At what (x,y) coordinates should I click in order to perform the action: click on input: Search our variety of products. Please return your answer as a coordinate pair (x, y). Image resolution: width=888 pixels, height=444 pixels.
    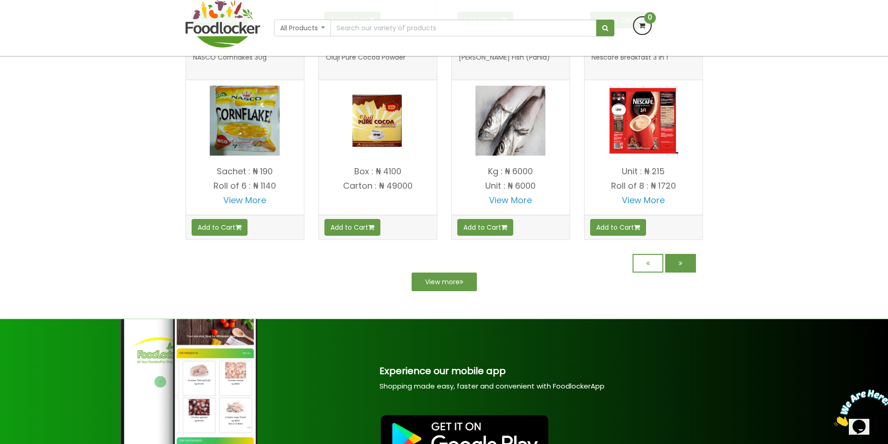
    Looking at the image, I should click on (463, 28).